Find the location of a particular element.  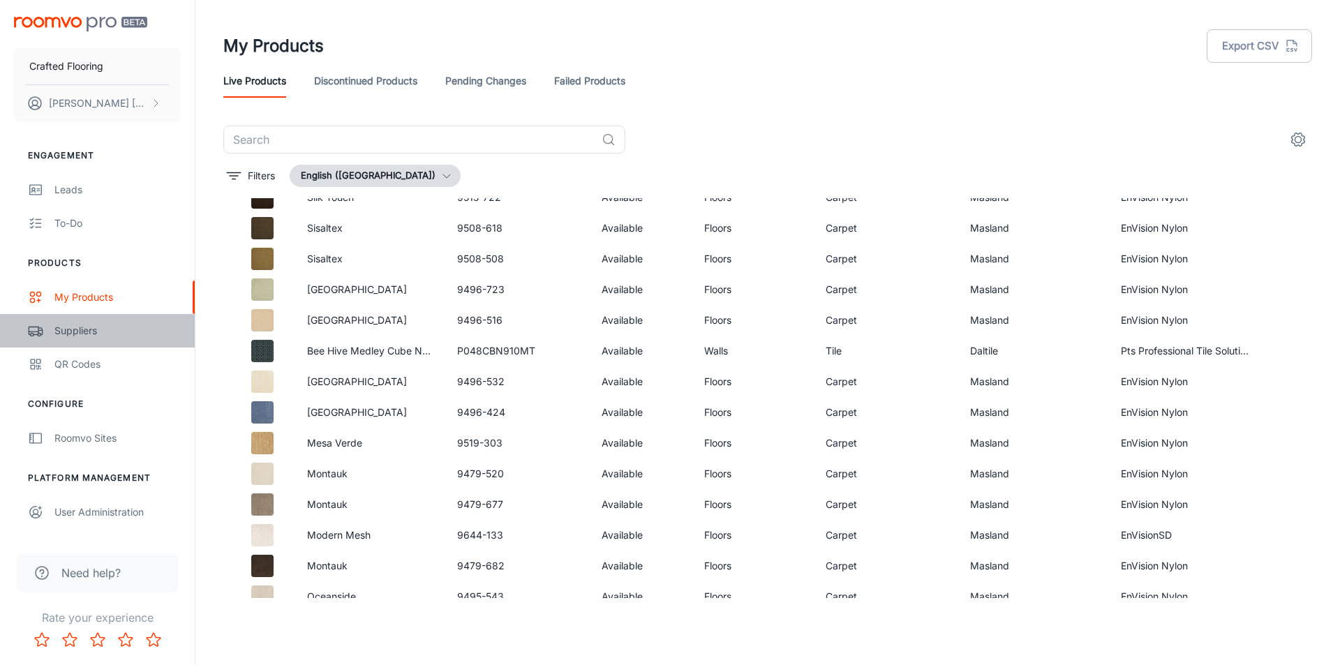

div: To-do is located at coordinates (117, 223).